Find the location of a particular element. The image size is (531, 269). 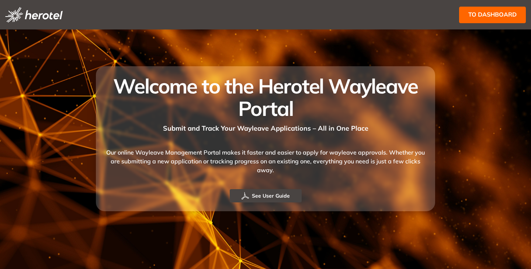

img: logo is located at coordinates (34, 15).